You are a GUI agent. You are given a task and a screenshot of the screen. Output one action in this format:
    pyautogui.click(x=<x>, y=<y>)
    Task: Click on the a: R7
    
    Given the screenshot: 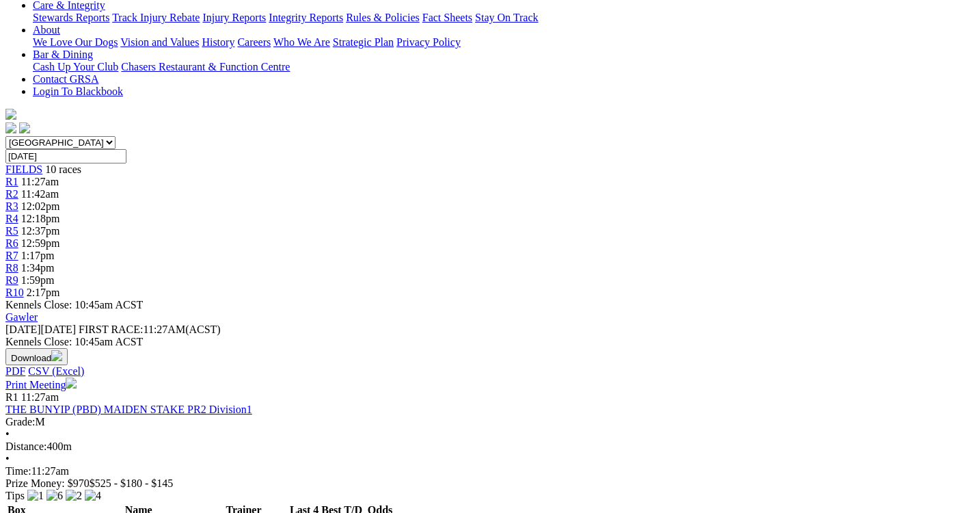 What is the action you would take?
    pyautogui.click(x=12, y=255)
    